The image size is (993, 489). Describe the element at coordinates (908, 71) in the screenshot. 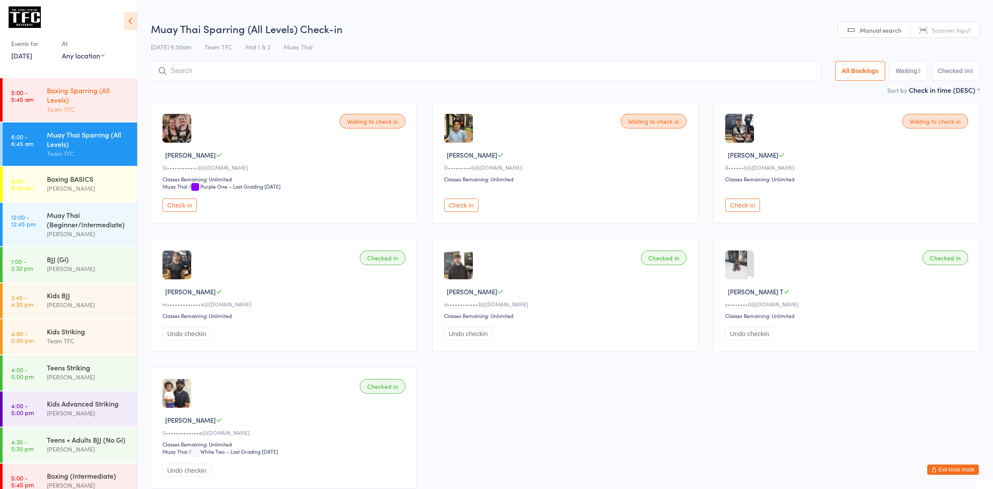

I see `button: Waiting3` at that location.